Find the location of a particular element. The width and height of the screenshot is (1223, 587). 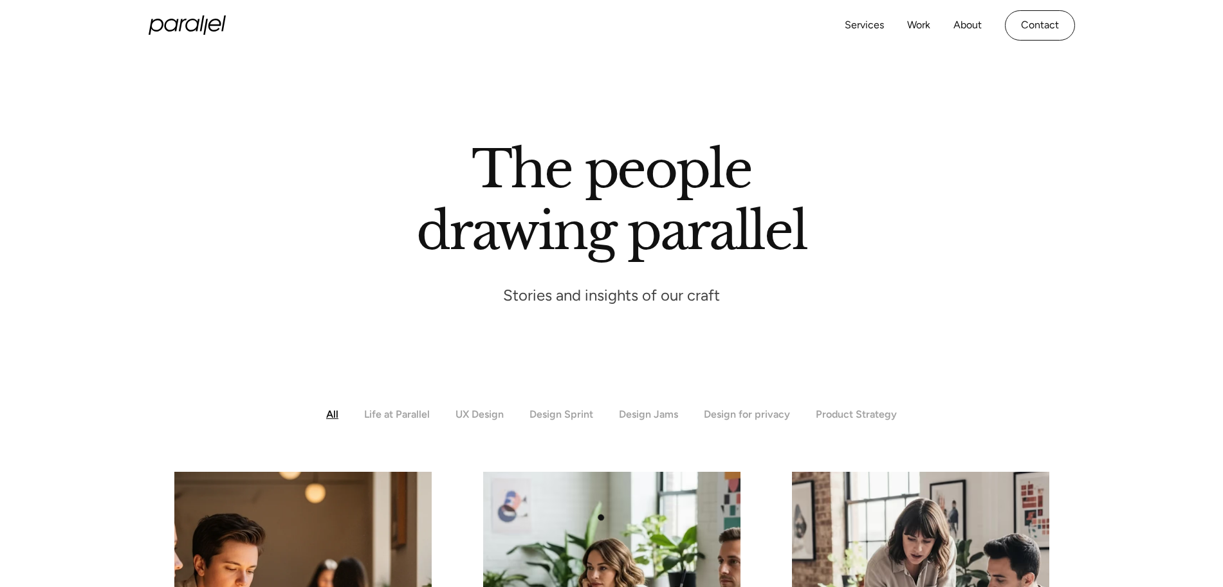

h1: The people drawing parallel is located at coordinates (611, 200).